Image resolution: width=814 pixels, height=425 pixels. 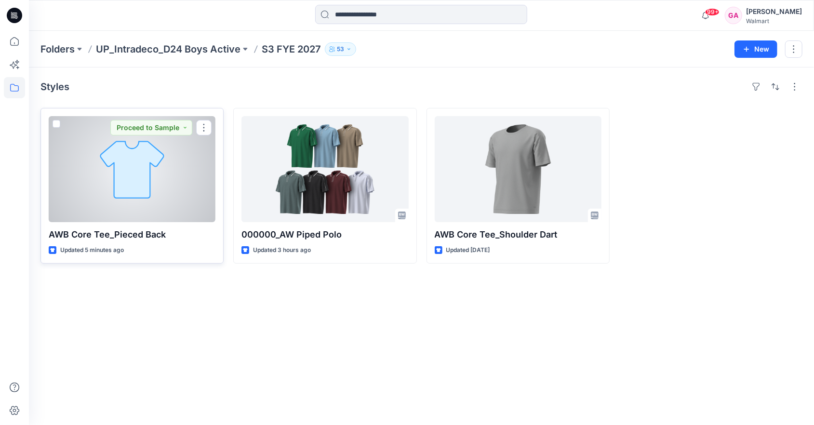 What do you see at coordinates (325, 169) in the screenshot?
I see `a: 000000_AW Piped Polo` at bounding box center [325, 169].